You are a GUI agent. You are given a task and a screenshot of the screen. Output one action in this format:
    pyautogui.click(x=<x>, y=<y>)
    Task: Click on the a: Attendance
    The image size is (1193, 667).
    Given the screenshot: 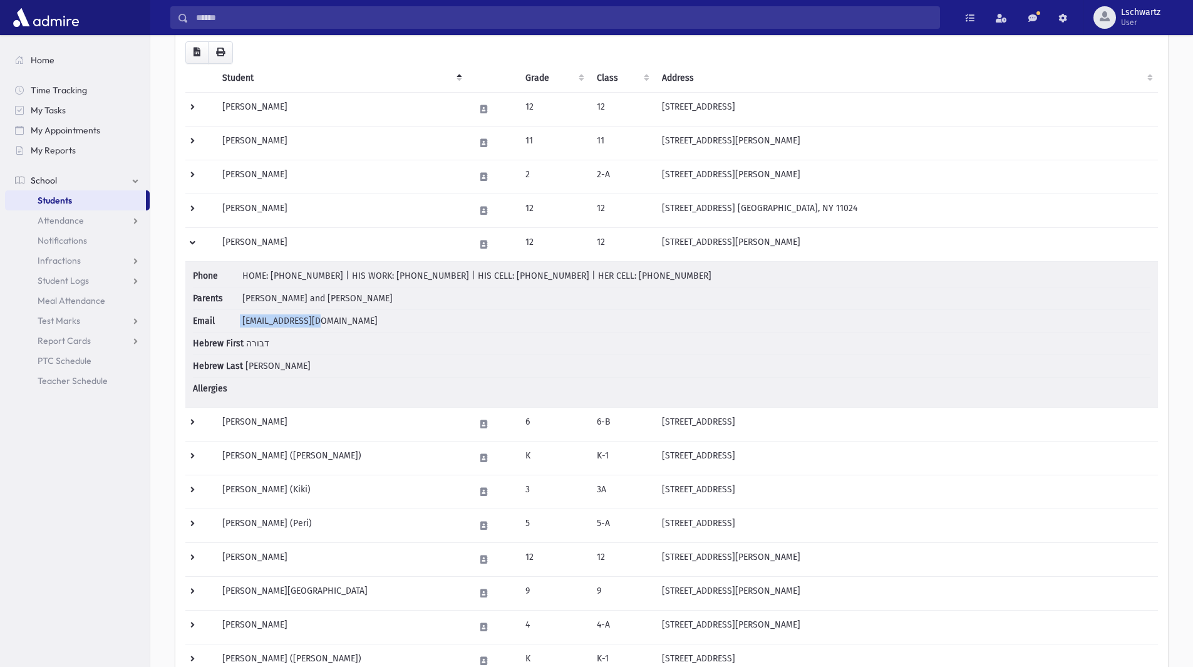 What is the action you would take?
    pyautogui.click(x=77, y=220)
    